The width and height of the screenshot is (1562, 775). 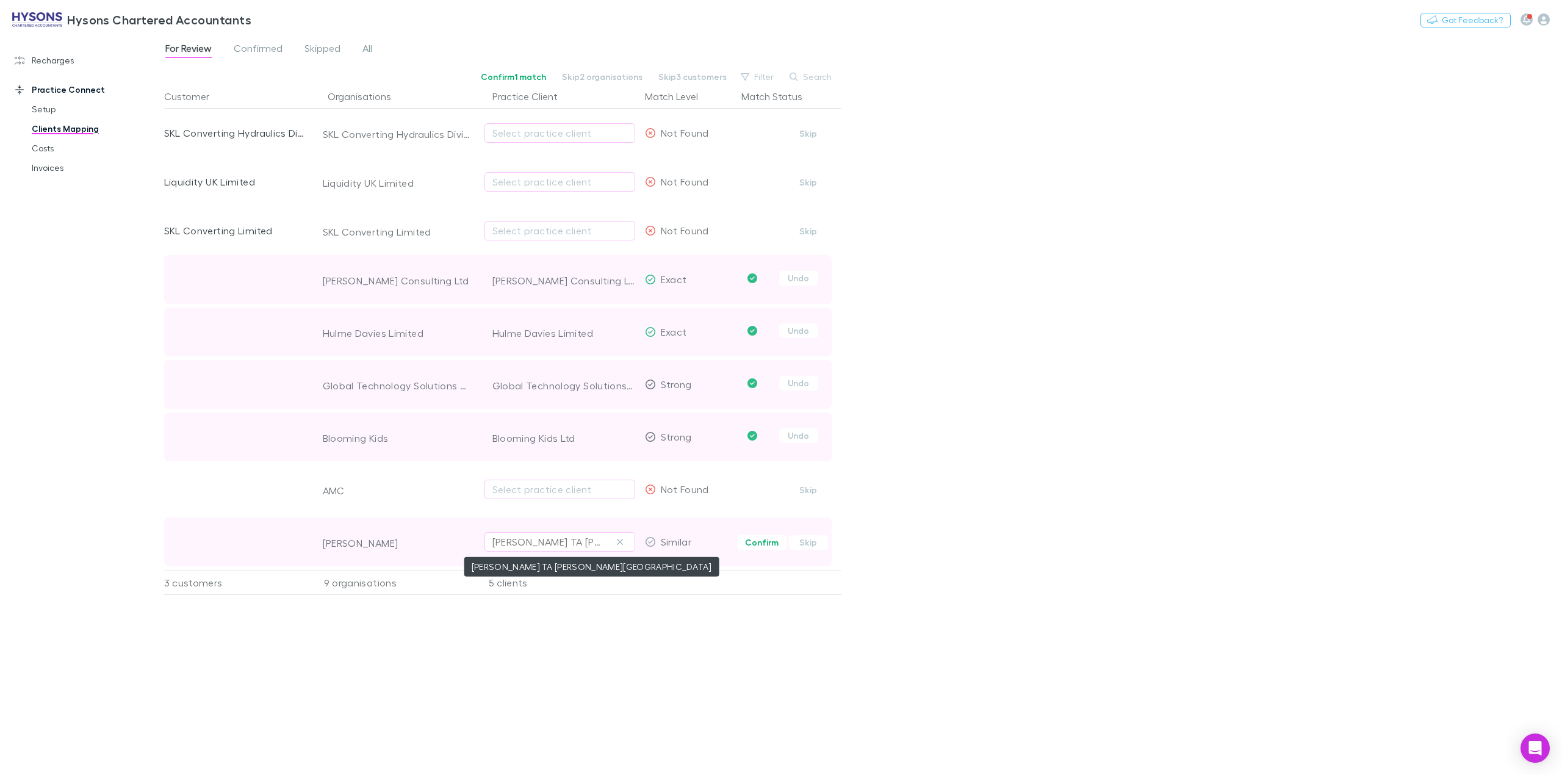 I want to click on a: Invoices, so click(x=96, y=168).